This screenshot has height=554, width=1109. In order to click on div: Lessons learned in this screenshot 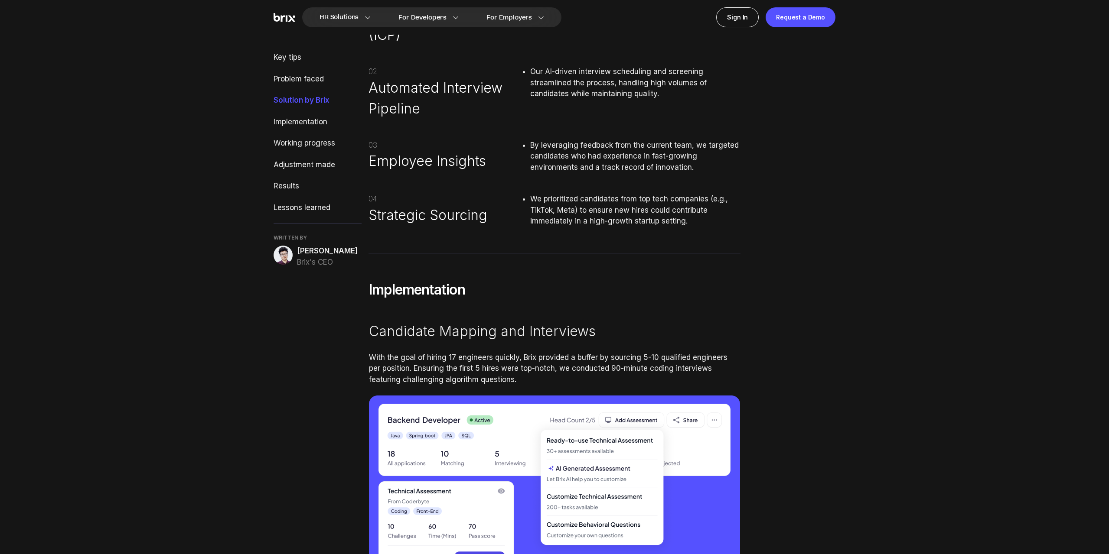, I will do `click(317, 208)`.